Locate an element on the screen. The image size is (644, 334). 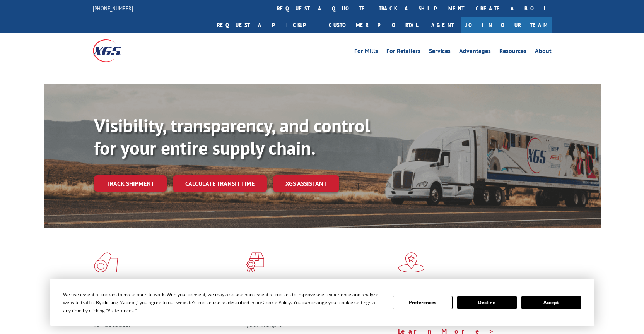
span: As an industry carrier of choice, XGS has brought innovation and dedication to flooring logistics... is located at coordinates (167, 314).